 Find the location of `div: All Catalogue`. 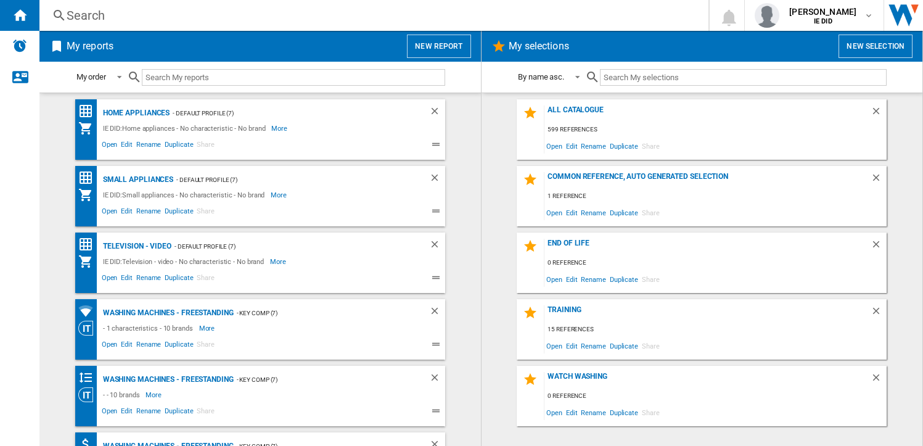

div: All Catalogue is located at coordinates (707, 113).